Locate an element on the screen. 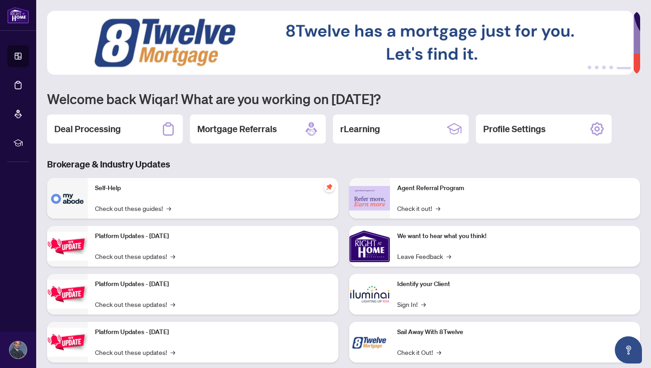 The image size is (651, 368). button: 2 is located at coordinates (597, 67).